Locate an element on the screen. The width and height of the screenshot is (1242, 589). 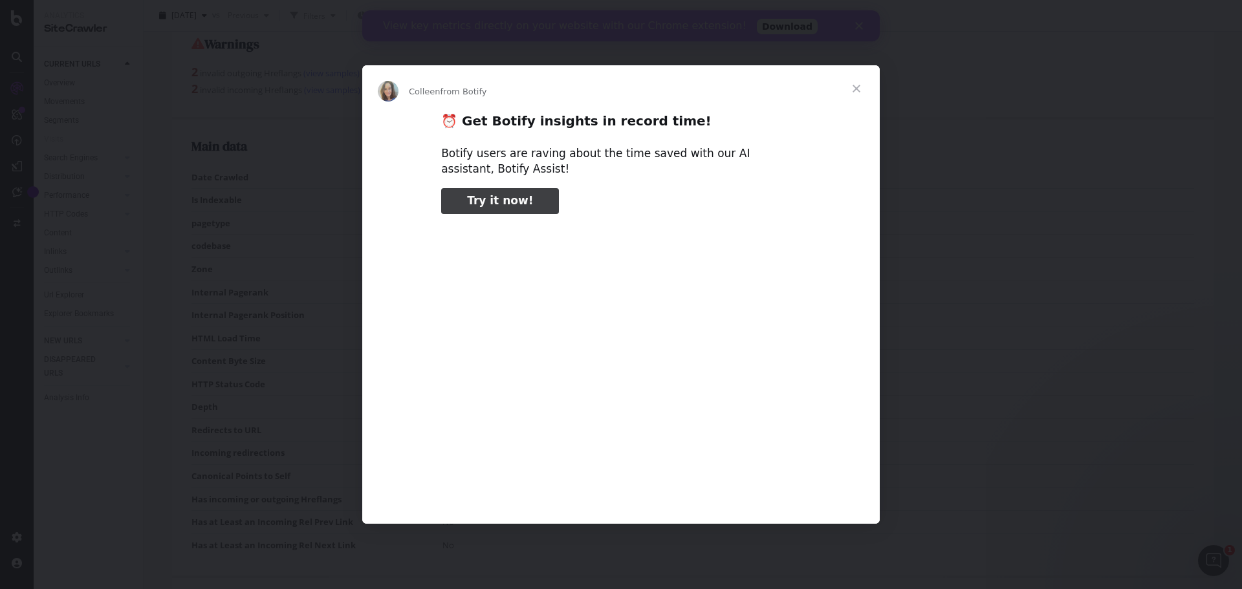
video: Play video is located at coordinates (621, 360).